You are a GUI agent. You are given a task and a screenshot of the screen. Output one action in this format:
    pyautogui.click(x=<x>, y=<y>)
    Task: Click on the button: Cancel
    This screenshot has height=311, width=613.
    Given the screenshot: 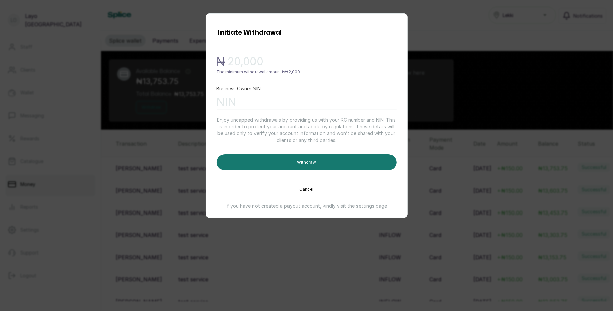 What is the action you would take?
    pyautogui.click(x=307, y=189)
    